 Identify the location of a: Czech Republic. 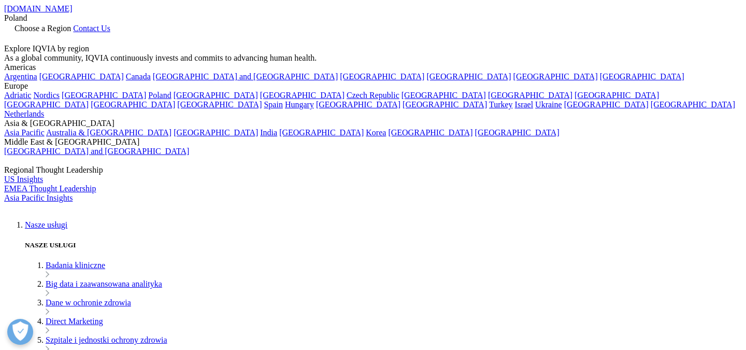
(373, 95).